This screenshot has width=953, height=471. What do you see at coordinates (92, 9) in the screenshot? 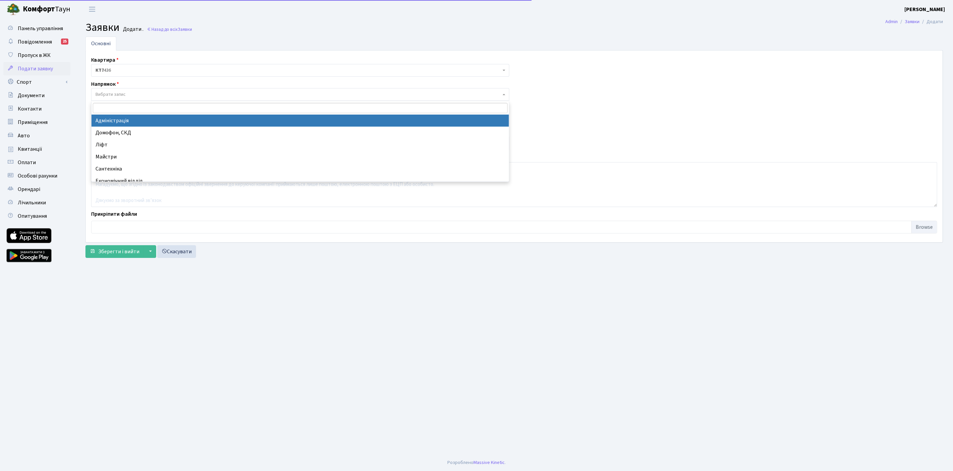
I see `button: Переключити навігацію` at bounding box center [92, 9].